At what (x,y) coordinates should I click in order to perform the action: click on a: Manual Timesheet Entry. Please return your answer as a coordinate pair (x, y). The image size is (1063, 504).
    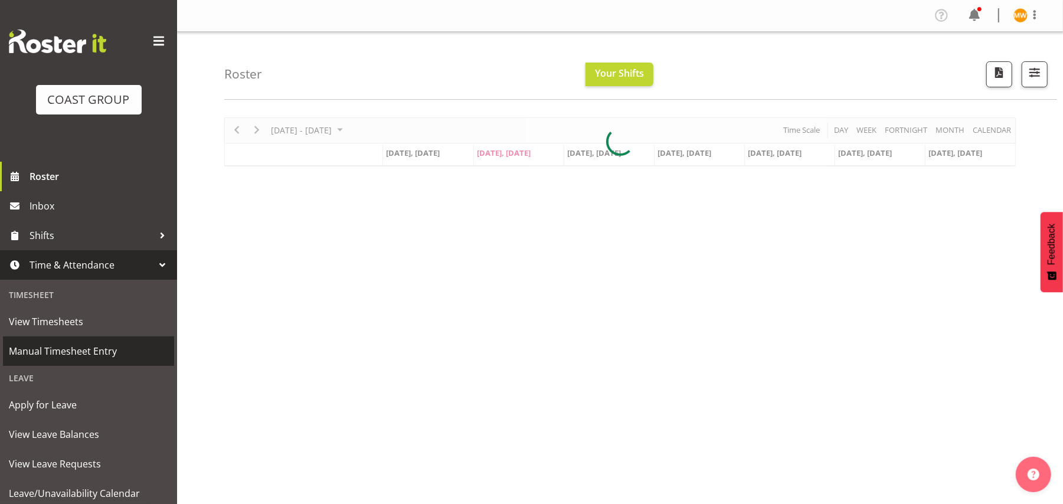
    Looking at the image, I should click on (89, 351).